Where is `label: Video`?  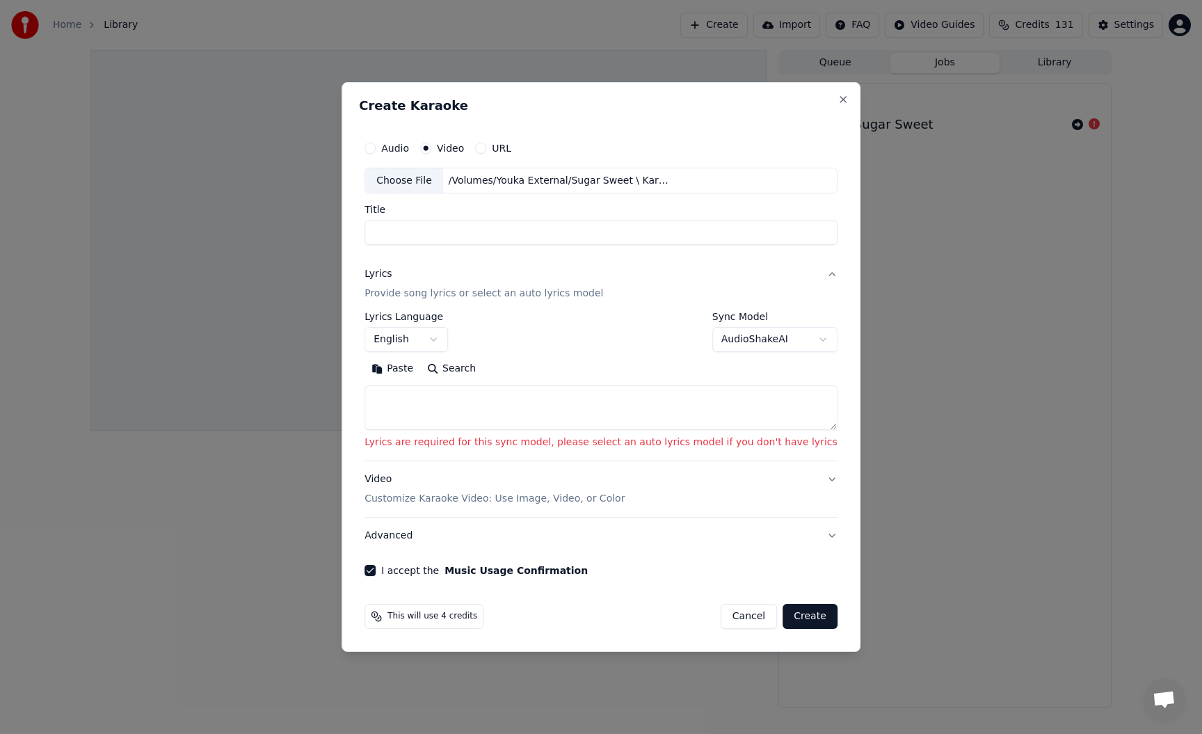
label: Video is located at coordinates (450, 148).